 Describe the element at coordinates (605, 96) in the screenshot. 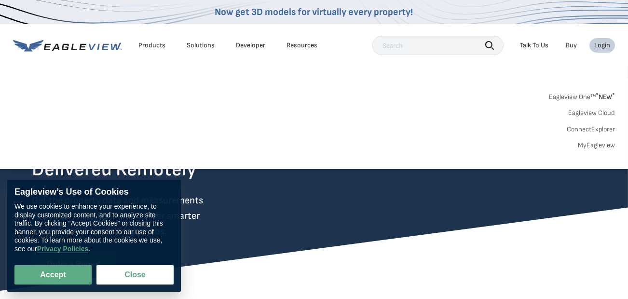

I see `span: NEW` at that location.